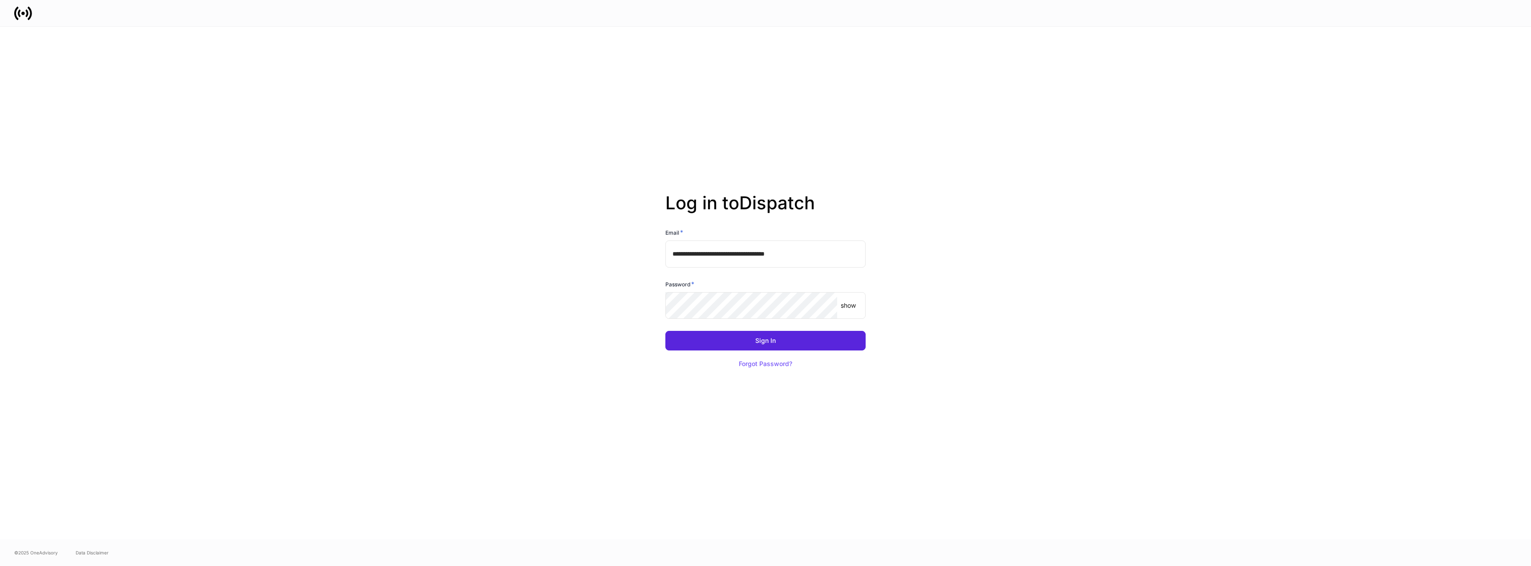 This screenshot has height=566, width=1531. Describe the element at coordinates (765, 340) in the screenshot. I see `div: Sign In` at that location.